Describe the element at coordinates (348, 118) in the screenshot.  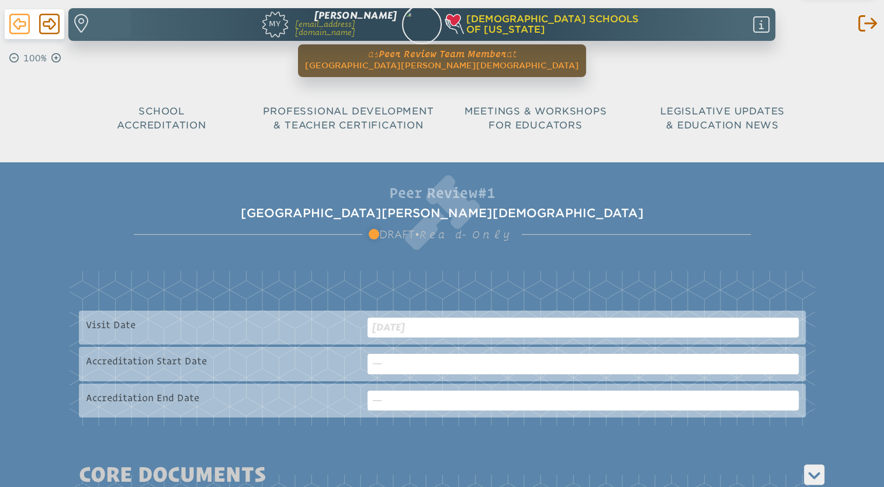
I see `span: Professional Development & Teacher Certification` at that location.